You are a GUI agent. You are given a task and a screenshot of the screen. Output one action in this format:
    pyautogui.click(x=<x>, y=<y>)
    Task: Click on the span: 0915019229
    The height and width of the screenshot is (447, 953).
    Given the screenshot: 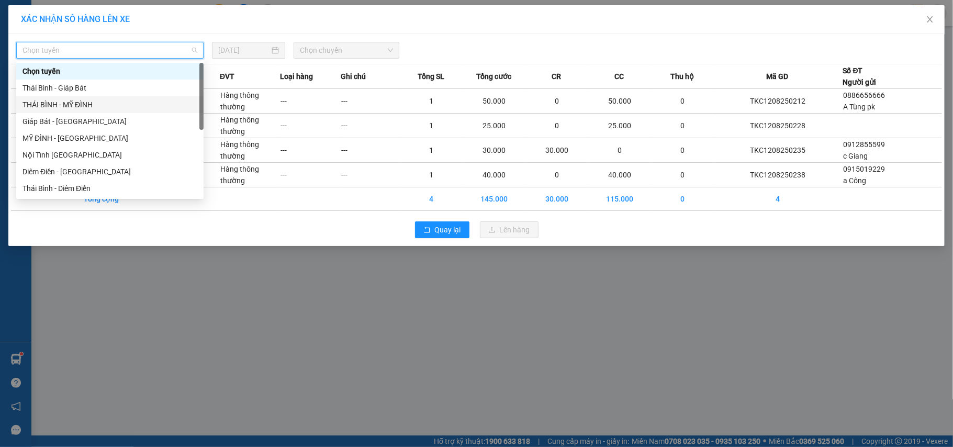 What is the action you would take?
    pyautogui.click(x=865, y=169)
    